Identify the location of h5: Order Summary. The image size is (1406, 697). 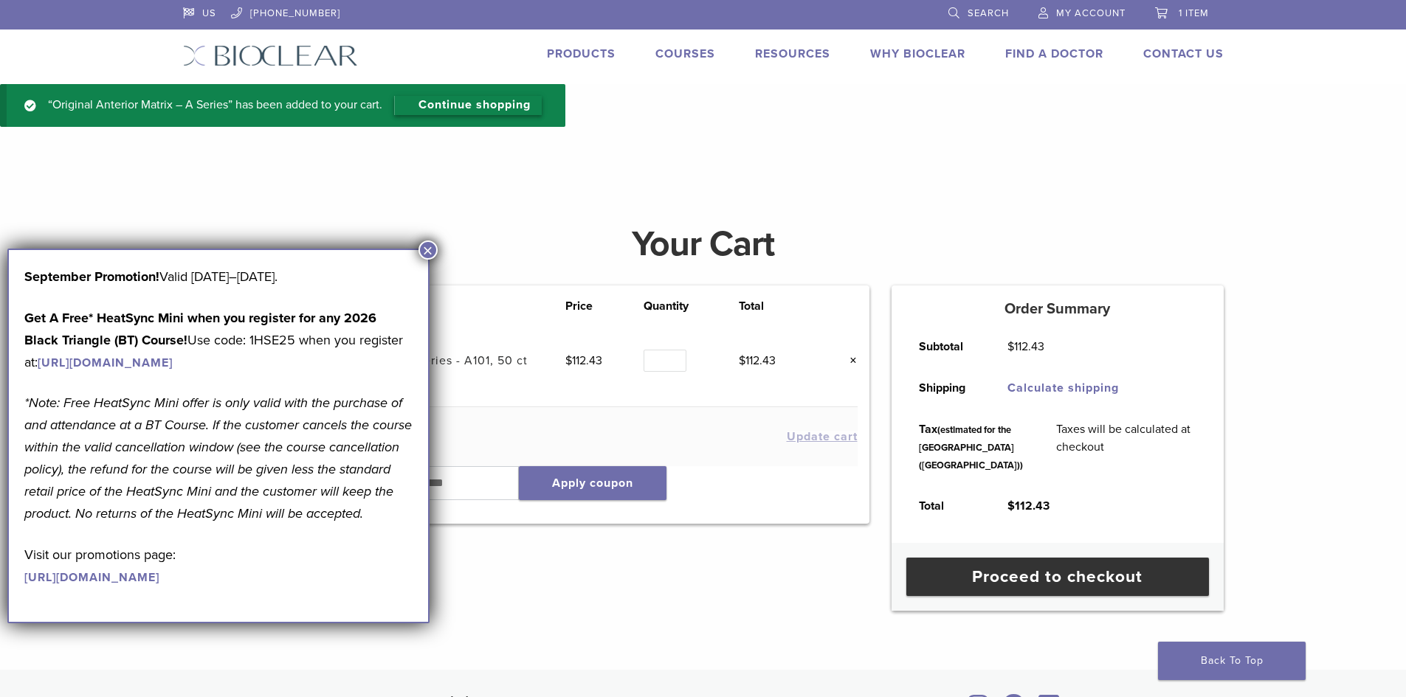
(1057, 309).